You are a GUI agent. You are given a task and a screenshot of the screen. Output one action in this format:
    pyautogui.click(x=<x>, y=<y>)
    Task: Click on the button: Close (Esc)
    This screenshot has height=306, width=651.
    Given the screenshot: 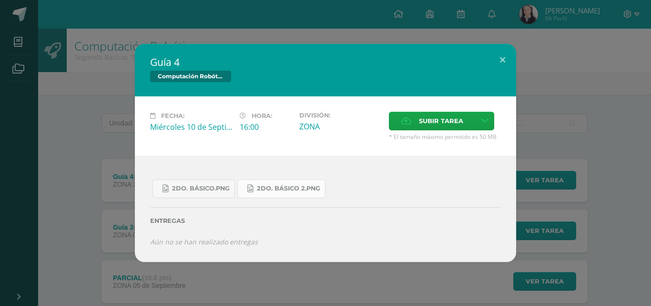 What is the action you would take?
    pyautogui.click(x=503, y=60)
    